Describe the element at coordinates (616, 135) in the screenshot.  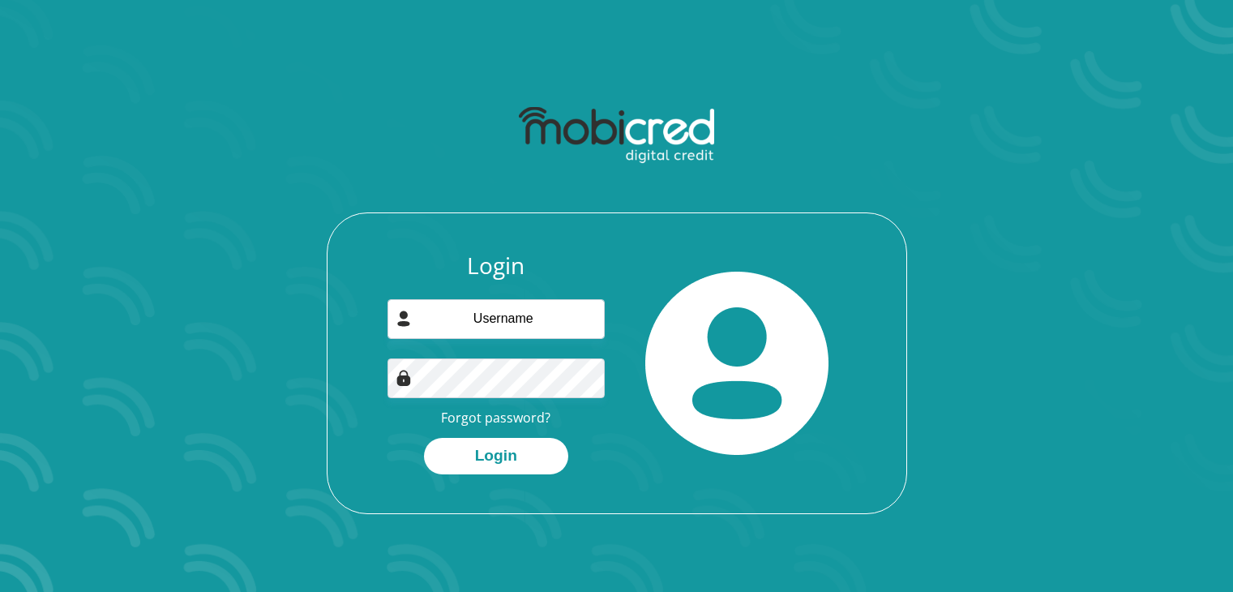
I see `img: mobicred logo` at that location.